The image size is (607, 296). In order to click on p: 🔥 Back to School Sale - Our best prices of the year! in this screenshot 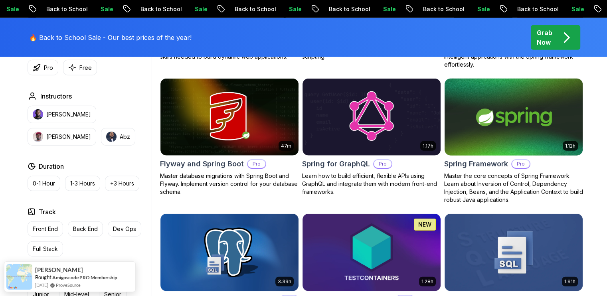, I will do `click(110, 38)`.